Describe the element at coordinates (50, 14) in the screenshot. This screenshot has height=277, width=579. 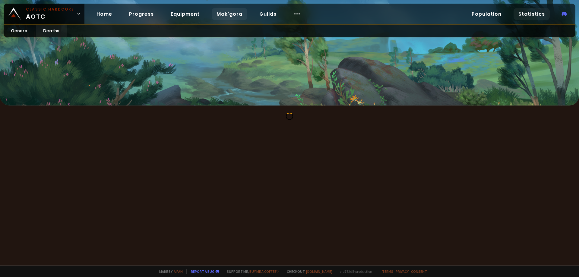
I see `span: AOTC` at that location.